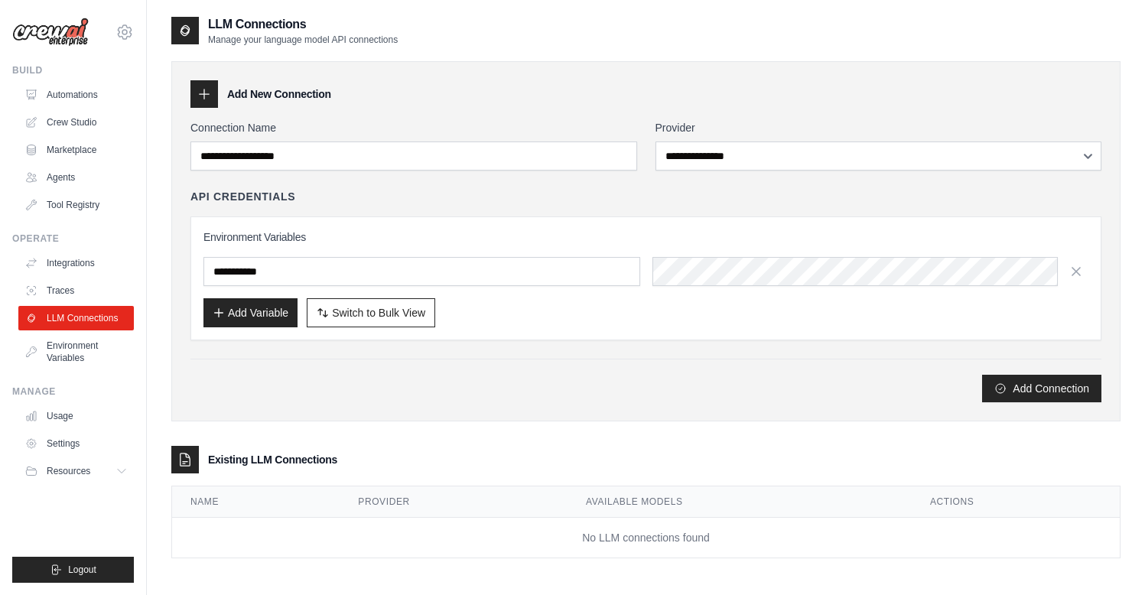 This screenshot has width=1145, height=595. Describe the element at coordinates (76, 122) in the screenshot. I see `a: Crew Studio` at that location.